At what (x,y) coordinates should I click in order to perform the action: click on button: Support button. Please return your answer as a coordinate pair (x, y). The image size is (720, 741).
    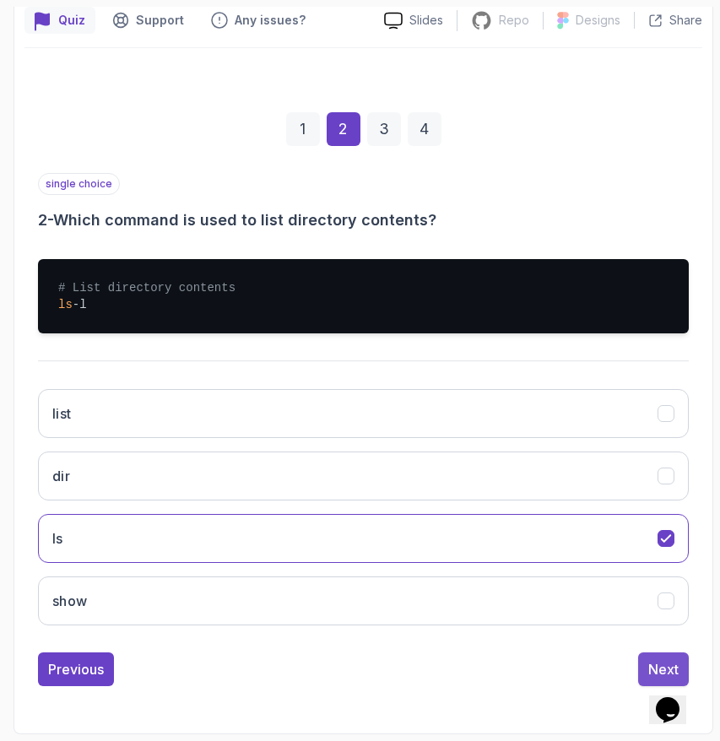
    Looking at the image, I should click on (148, 20).